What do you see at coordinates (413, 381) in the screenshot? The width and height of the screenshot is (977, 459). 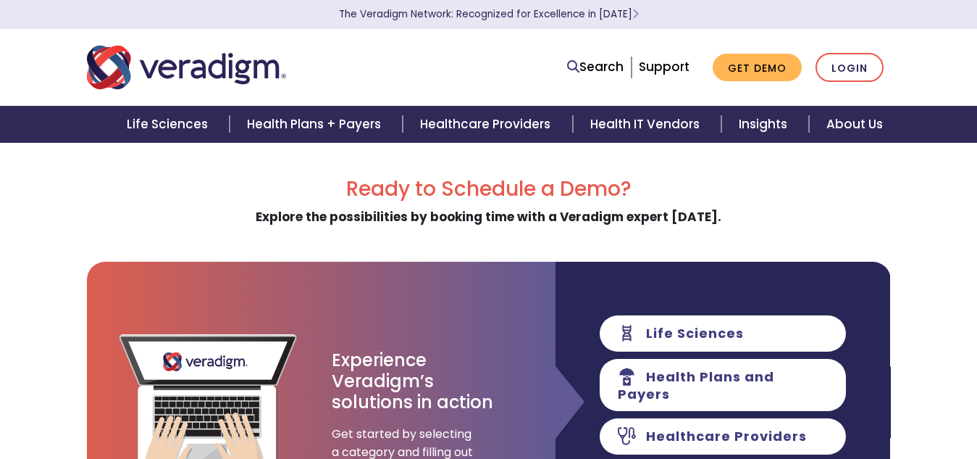 I see `h3: Experience Veradigm’s solutions in action` at bounding box center [413, 381].